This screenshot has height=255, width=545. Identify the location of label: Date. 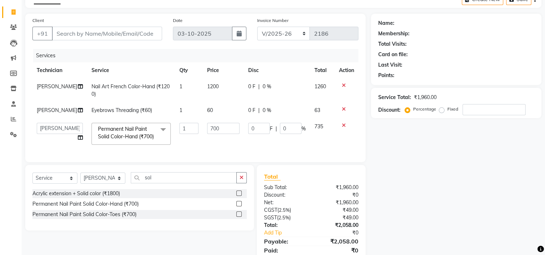
(177, 21).